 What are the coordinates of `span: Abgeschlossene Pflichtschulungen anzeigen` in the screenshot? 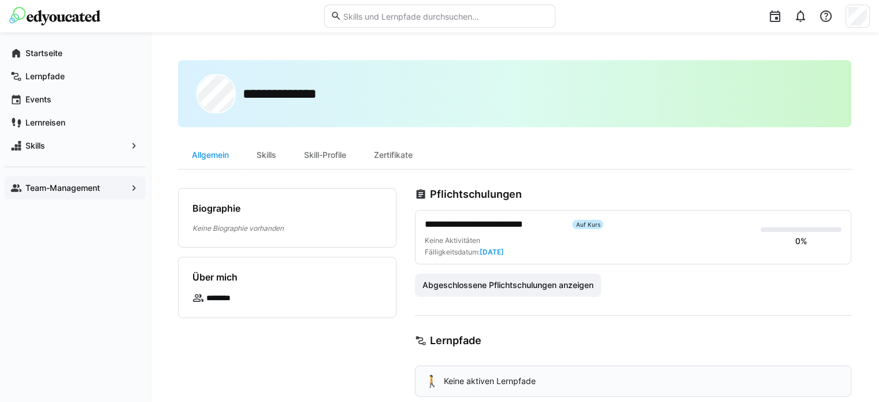 It's located at (508, 285).